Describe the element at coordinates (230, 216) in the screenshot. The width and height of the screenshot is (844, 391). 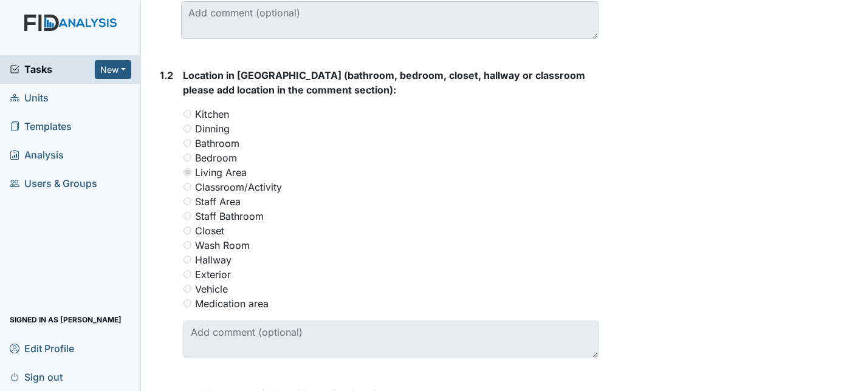
I see `label: Staff Bathroom` at that location.